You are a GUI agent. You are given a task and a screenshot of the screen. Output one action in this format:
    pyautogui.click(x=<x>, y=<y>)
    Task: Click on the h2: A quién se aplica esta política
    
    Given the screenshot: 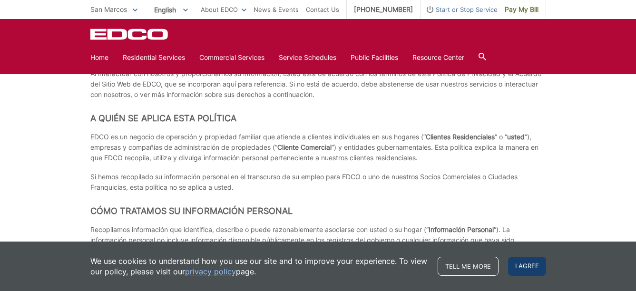 What is the action you would take?
    pyautogui.click(x=318, y=118)
    